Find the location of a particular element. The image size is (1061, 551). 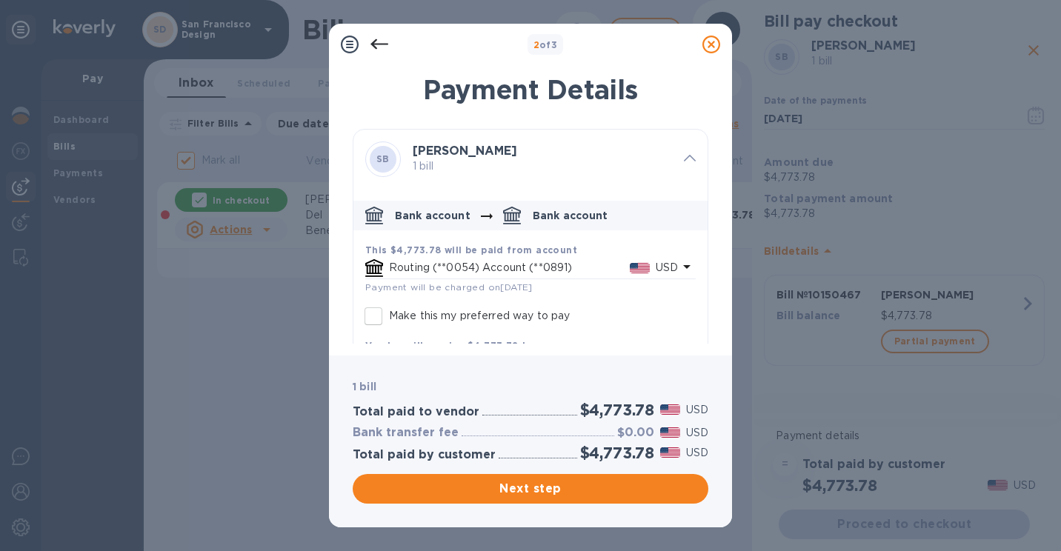

p: Routing (**0054) Account (**0891) is located at coordinates (509, 268).